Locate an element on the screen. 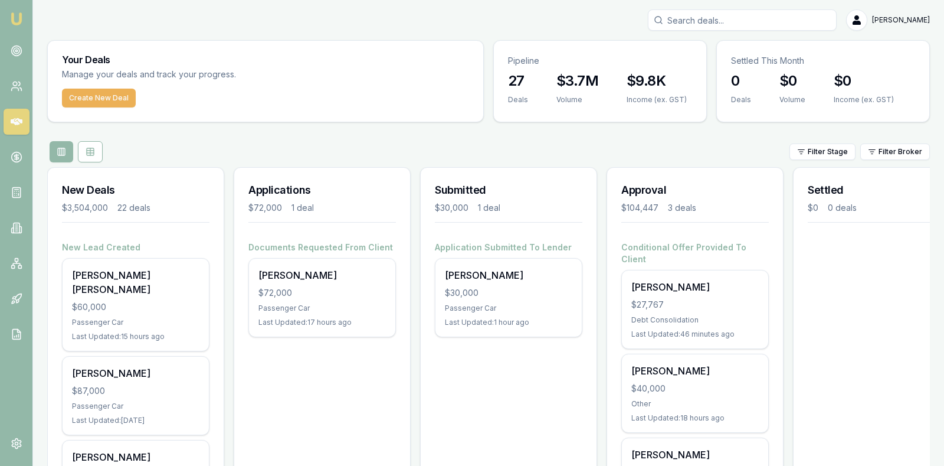  div: $3,504,000 is located at coordinates (85, 208).